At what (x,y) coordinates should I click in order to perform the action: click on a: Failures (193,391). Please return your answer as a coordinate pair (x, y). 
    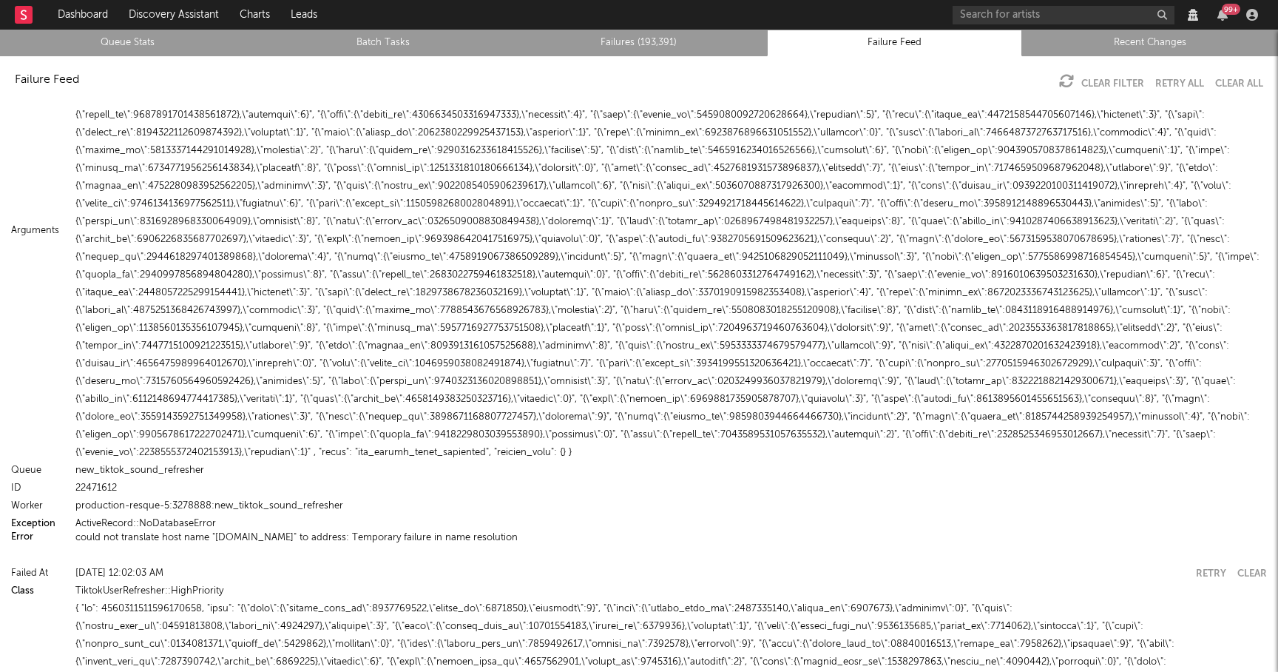
    Looking at the image, I should click on (639, 43).